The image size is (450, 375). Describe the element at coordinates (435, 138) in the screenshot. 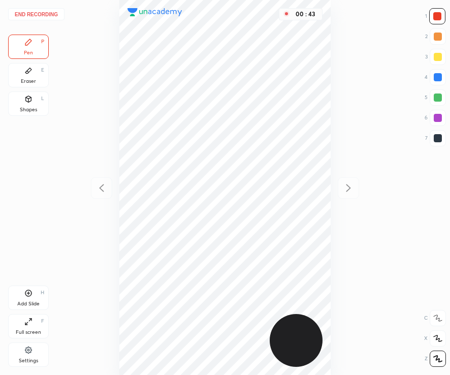

I see `div: 7` at that location.